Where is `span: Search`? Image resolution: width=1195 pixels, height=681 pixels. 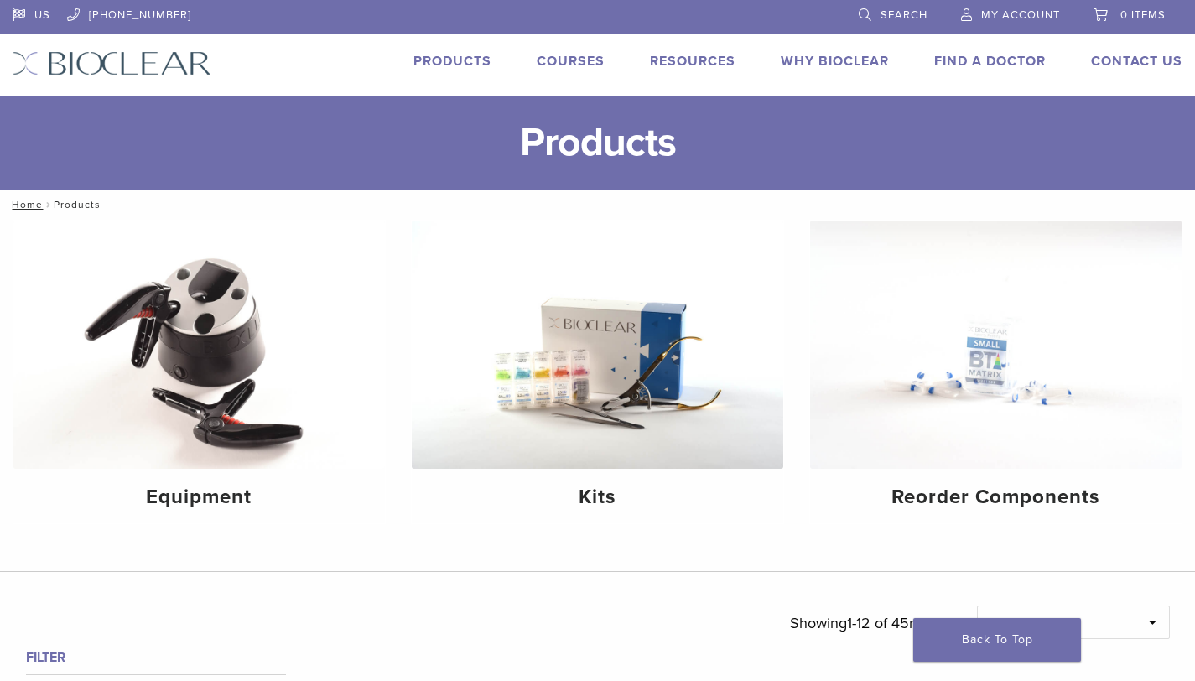 span: Search is located at coordinates (904, 15).